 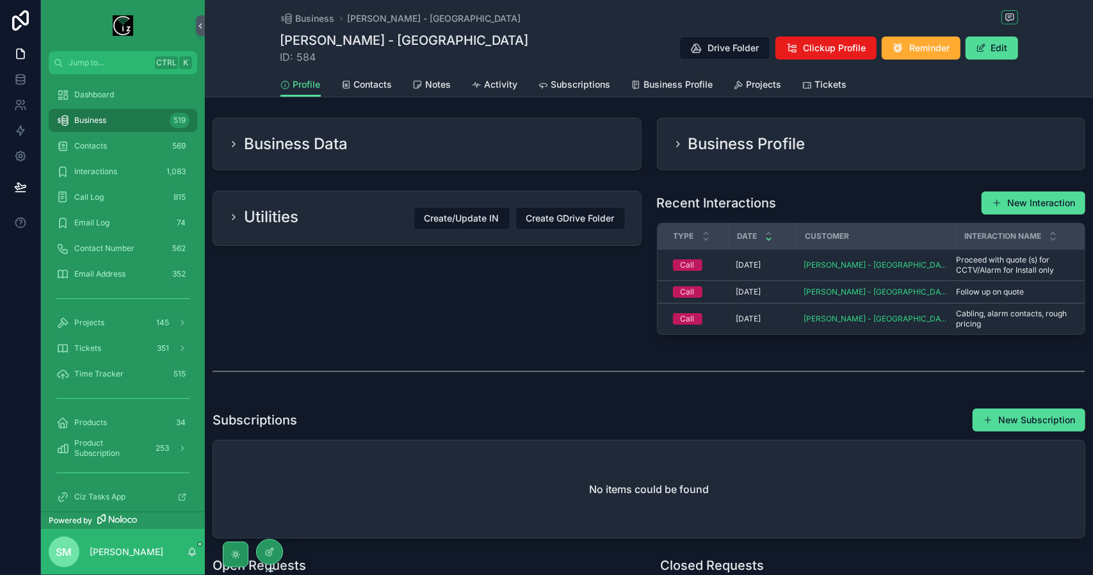 What do you see at coordinates (123, 520) in the screenshot?
I see `a: Powered by` at bounding box center [123, 520].